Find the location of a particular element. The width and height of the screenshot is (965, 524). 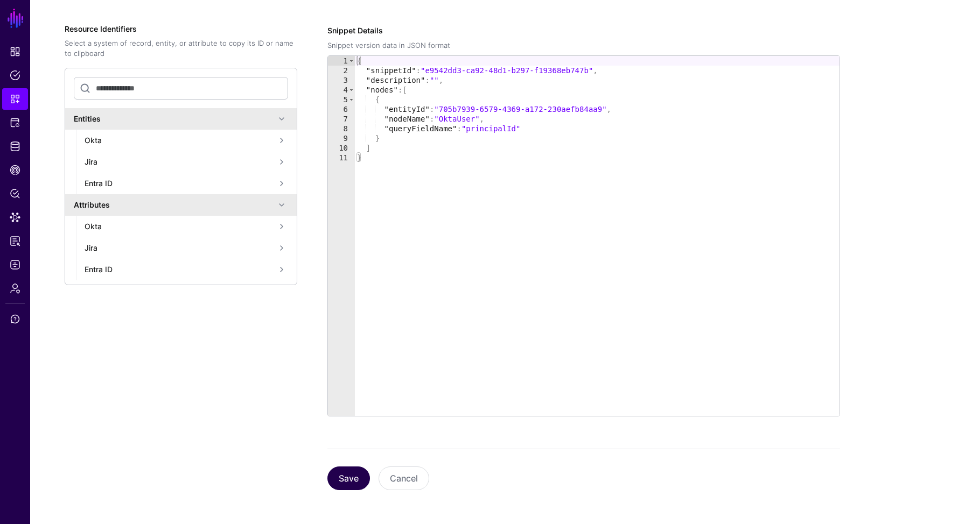

span: Support is located at coordinates (15, 319).